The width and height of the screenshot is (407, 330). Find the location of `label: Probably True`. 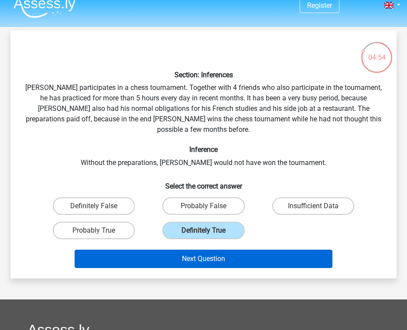

label: Probably True is located at coordinates (94, 230).